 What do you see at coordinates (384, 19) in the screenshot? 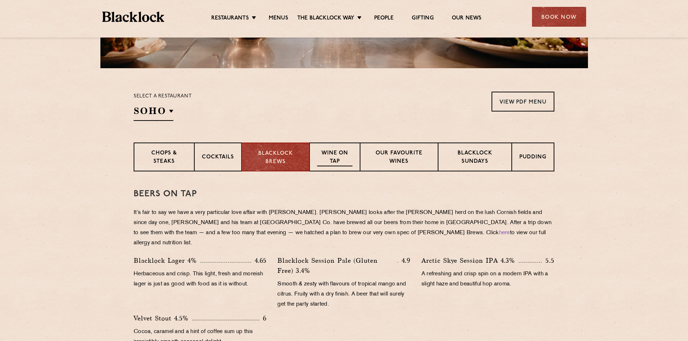
I see `a: People` at bounding box center [384, 19].